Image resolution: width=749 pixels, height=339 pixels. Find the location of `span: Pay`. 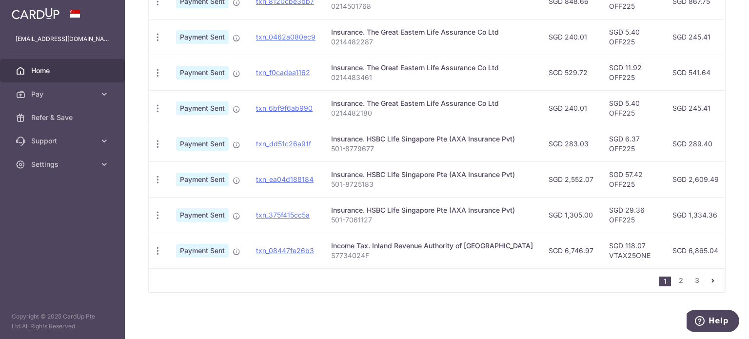

span: Pay is located at coordinates (63, 94).